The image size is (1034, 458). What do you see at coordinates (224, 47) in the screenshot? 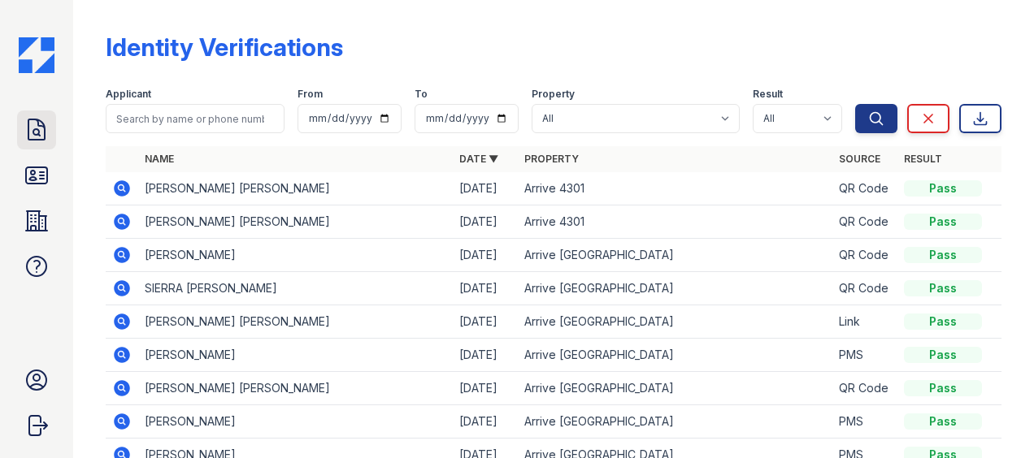
I see `div: Identity Verifications` at bounding box center [224, 47].